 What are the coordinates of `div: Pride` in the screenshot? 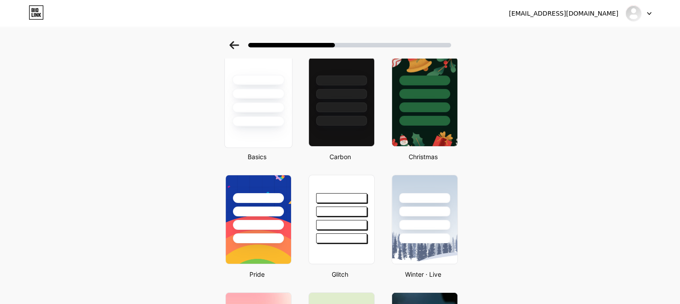 It's located at (257, 274).